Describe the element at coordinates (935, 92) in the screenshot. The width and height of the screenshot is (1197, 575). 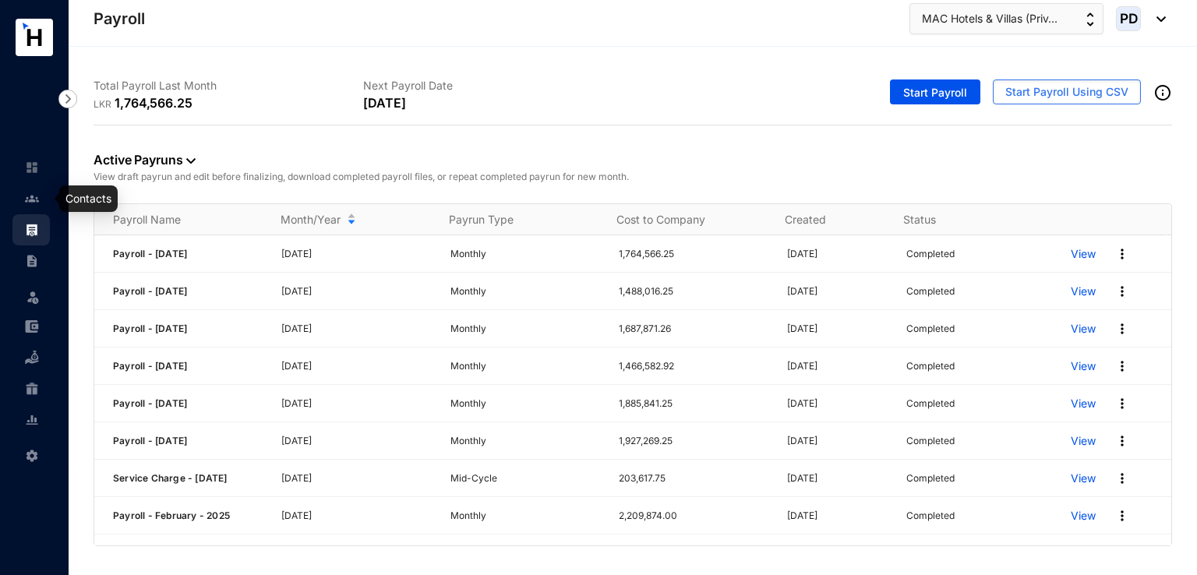
I see `button: Start Payroll` at that location.